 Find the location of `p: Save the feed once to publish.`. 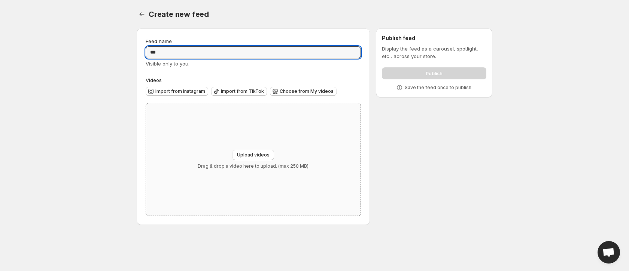

p: Save the feed once to publish. is located at coordinates (438, 88).